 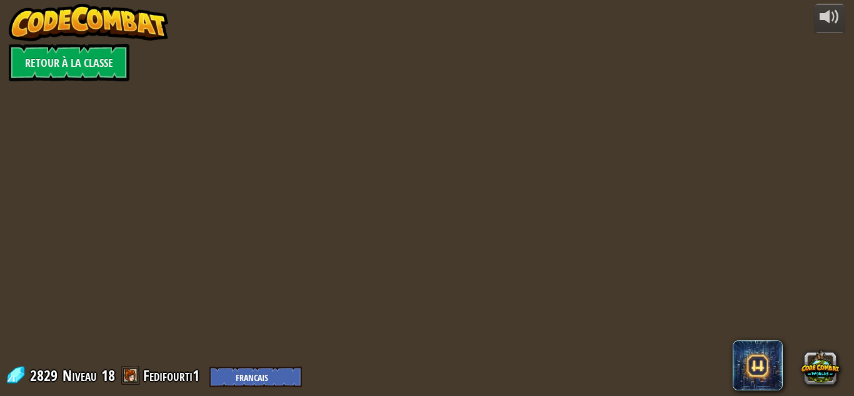 What do you see at coordinates (69, 63) in the screenshot?
I see `a: Retour à la Classe` at bounding box center [69, 63].